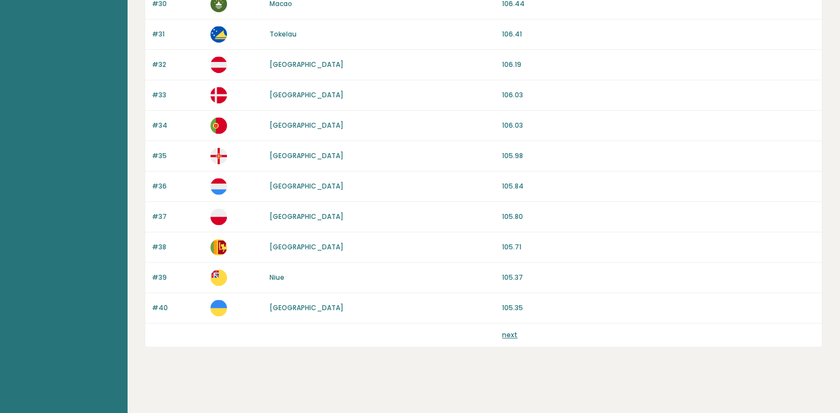 Image resolution: width=840 pixels, height=413 pixels. I want to click on p: #40, so click(178, 308).